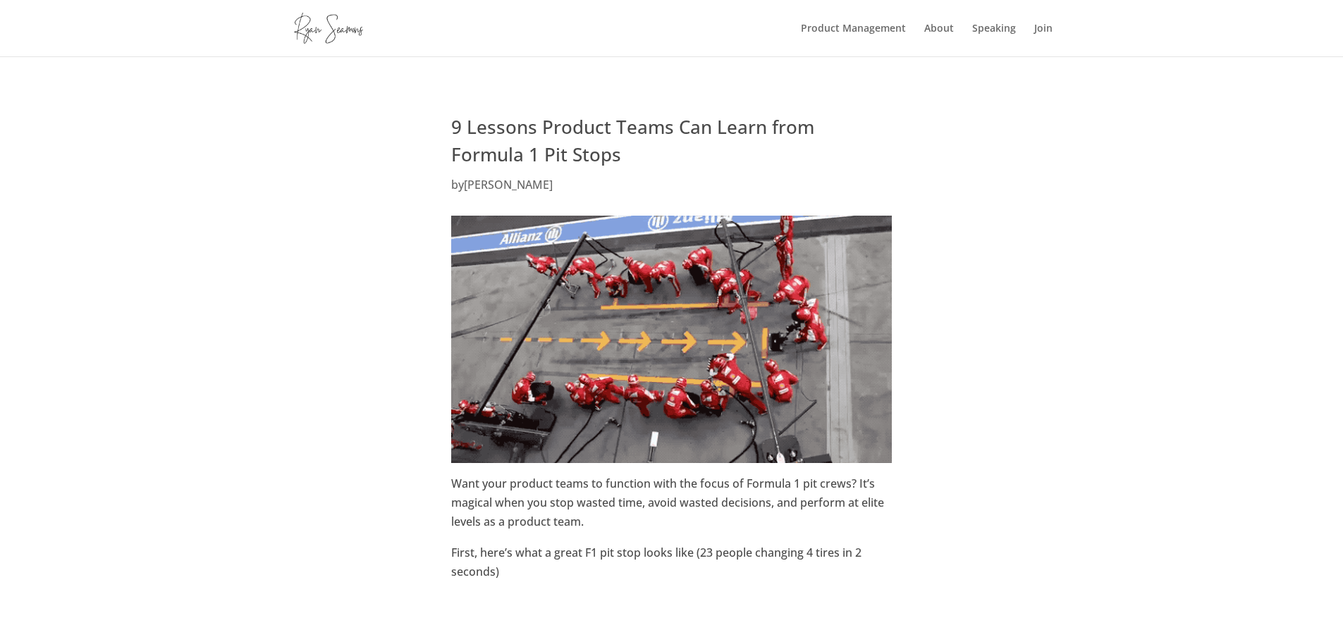 The height and width of the screenshot is (642, 1343). Describe the element at coordinates (994, 39) in the screenshot. I see `a: Speaking` at that location.